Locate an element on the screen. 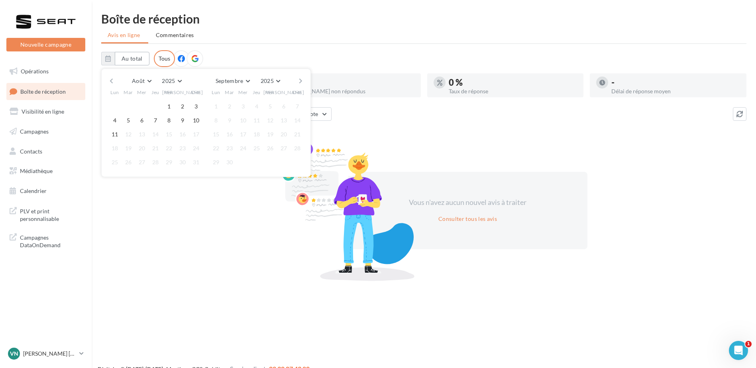 The image size is (756, 368). a: Opérations is located at coordinates (46, 71).